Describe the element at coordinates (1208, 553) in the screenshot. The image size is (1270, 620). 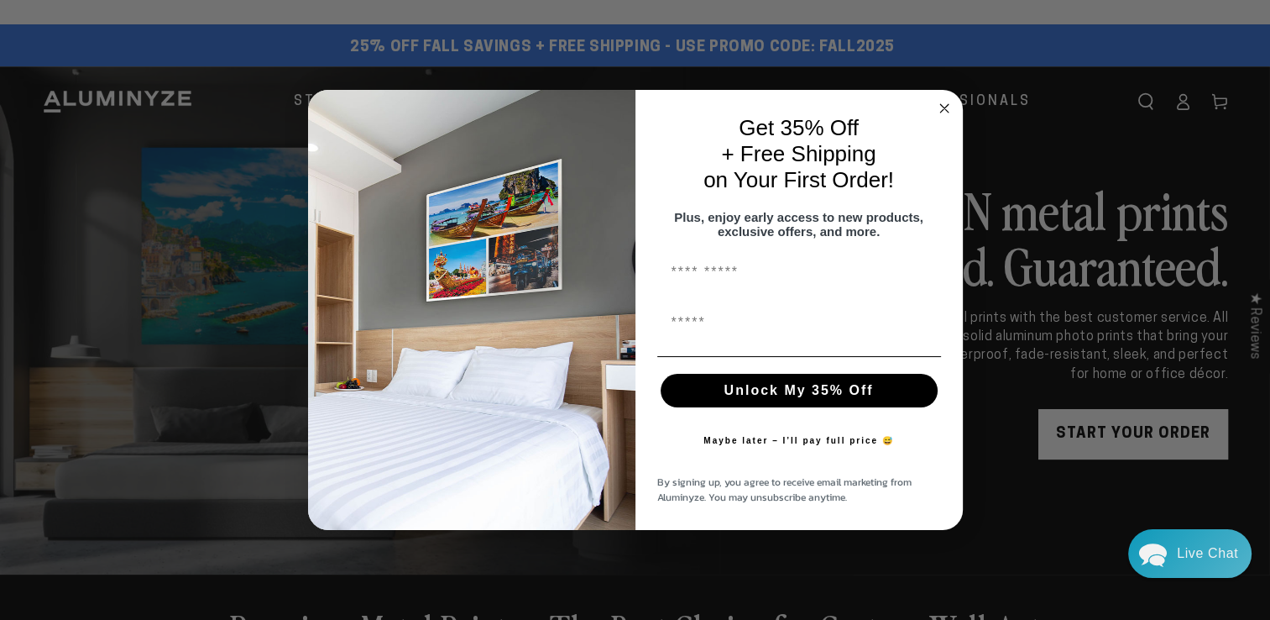
I see `div: Contact Us Directly` at that location.